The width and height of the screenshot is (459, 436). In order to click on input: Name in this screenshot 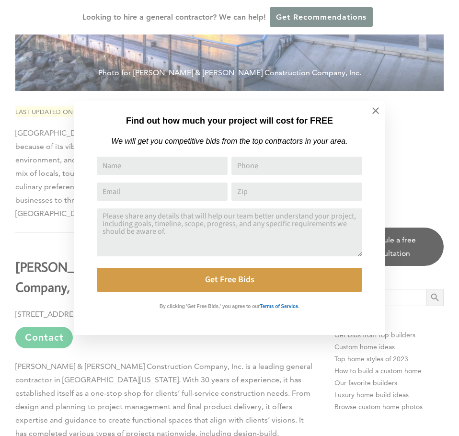, I will do `click(162, 166)`.